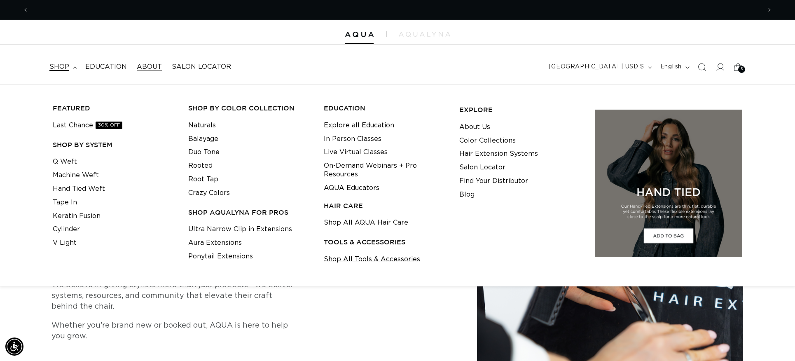 The width and height of the screenshot is (795, 361). I want to click on div: Accessibility Menu, so click(14, 346).